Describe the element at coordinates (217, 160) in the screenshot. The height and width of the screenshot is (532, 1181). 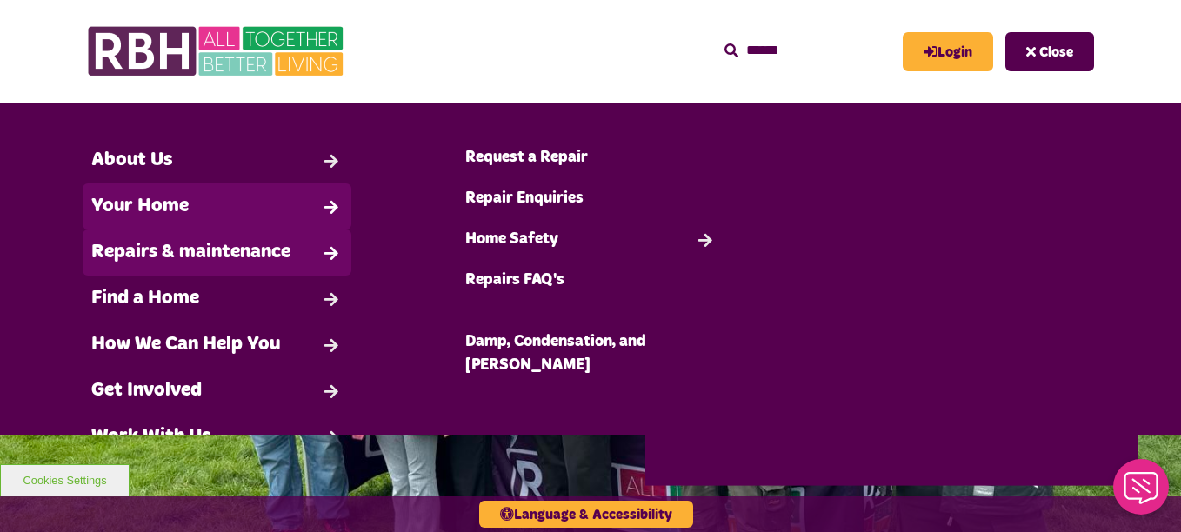
I see `a: About Us` at that location.